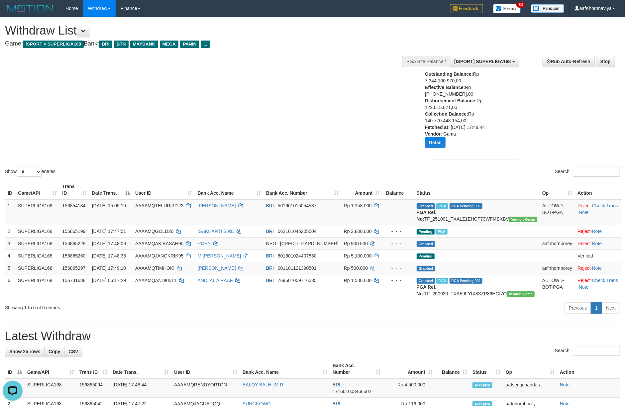 Image resolution: width=625 pixels, height=406 pixels. What do you see at coordinates (568, 61) in the screenshot?
I see `a: Run Auto-Refresh` at bounding box center [568, 61].